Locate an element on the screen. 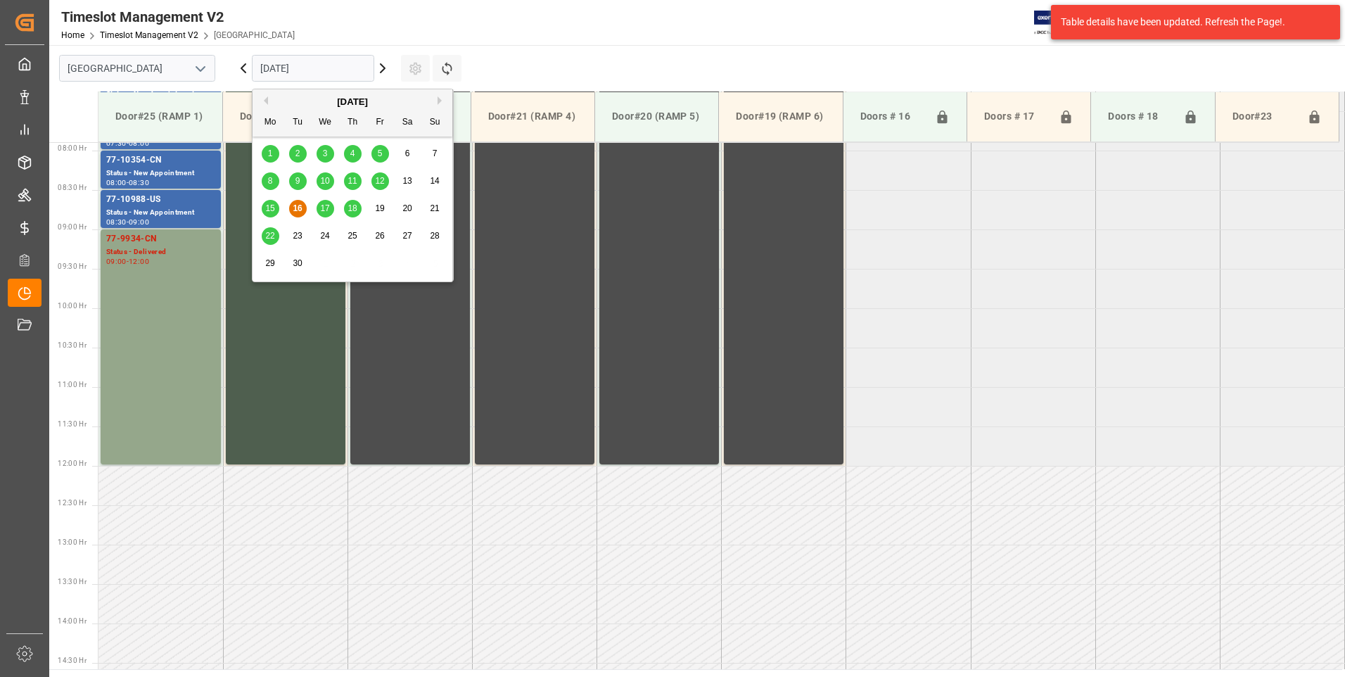 Image resolution: width=1345 pixels, height=677 pixels. span: 30 is located at coordinates (297, 263).